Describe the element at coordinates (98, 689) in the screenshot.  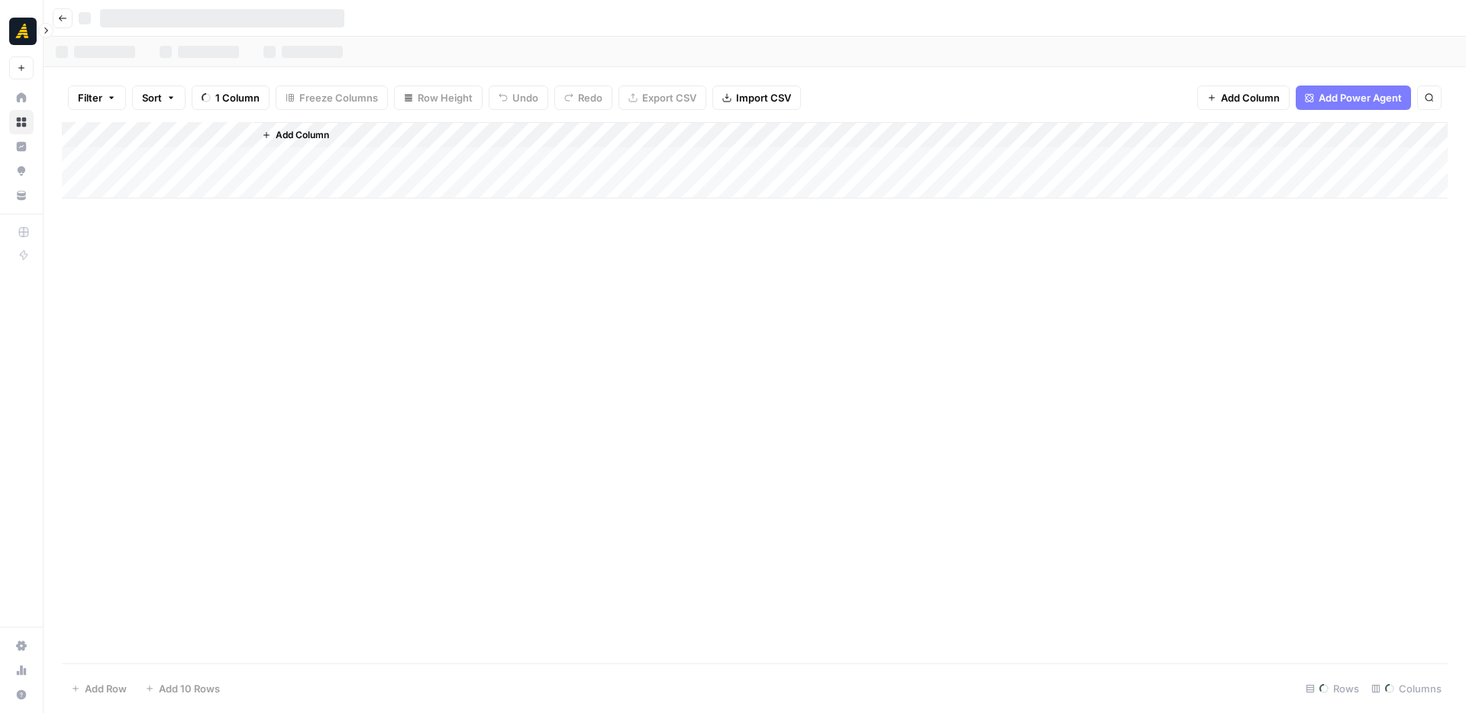
I see `button: Add Row` at that location.